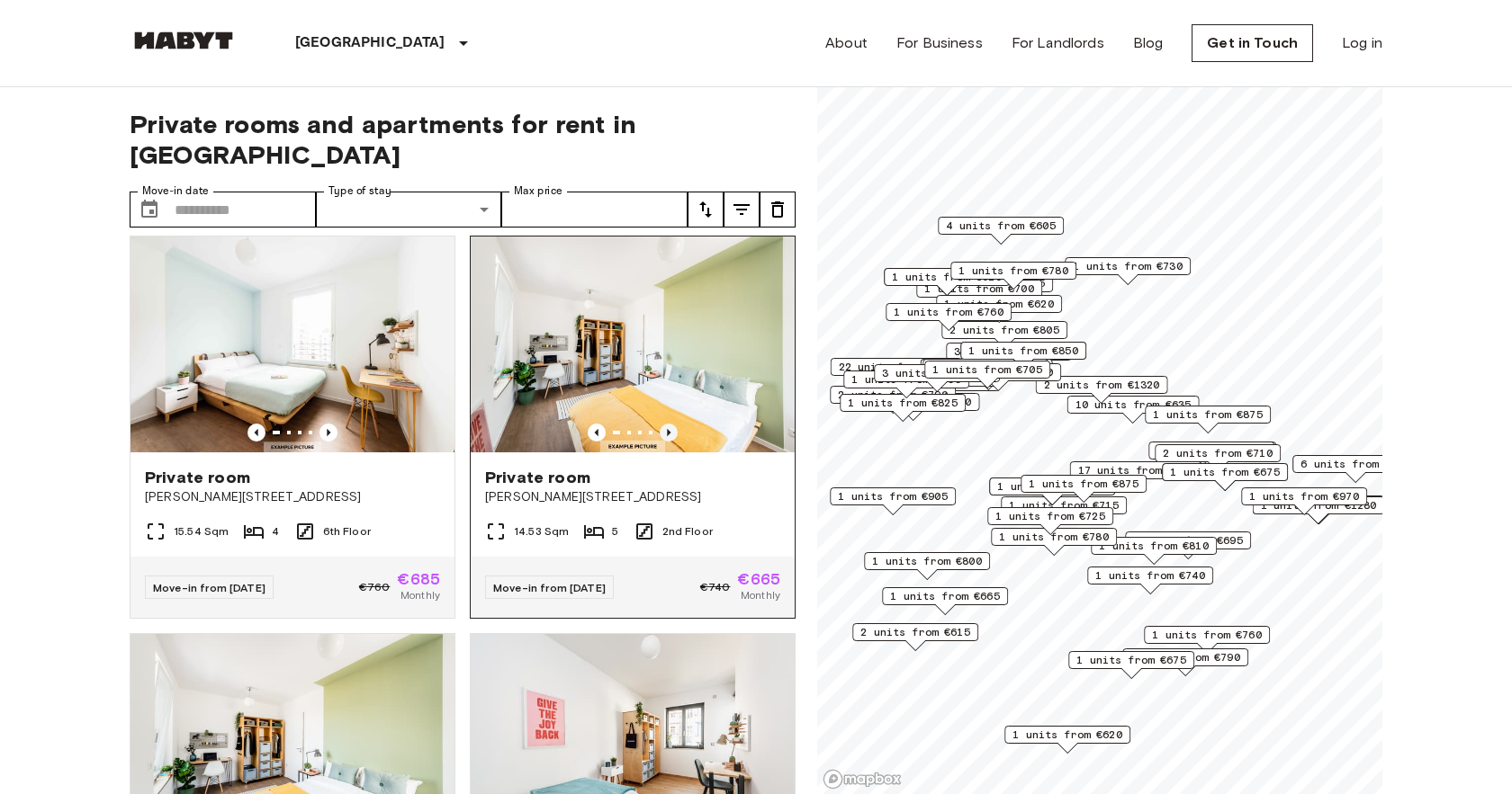 This screenshot has width=1512, height=794. I want to click on span: 3 units from €655, so click(986, 367).